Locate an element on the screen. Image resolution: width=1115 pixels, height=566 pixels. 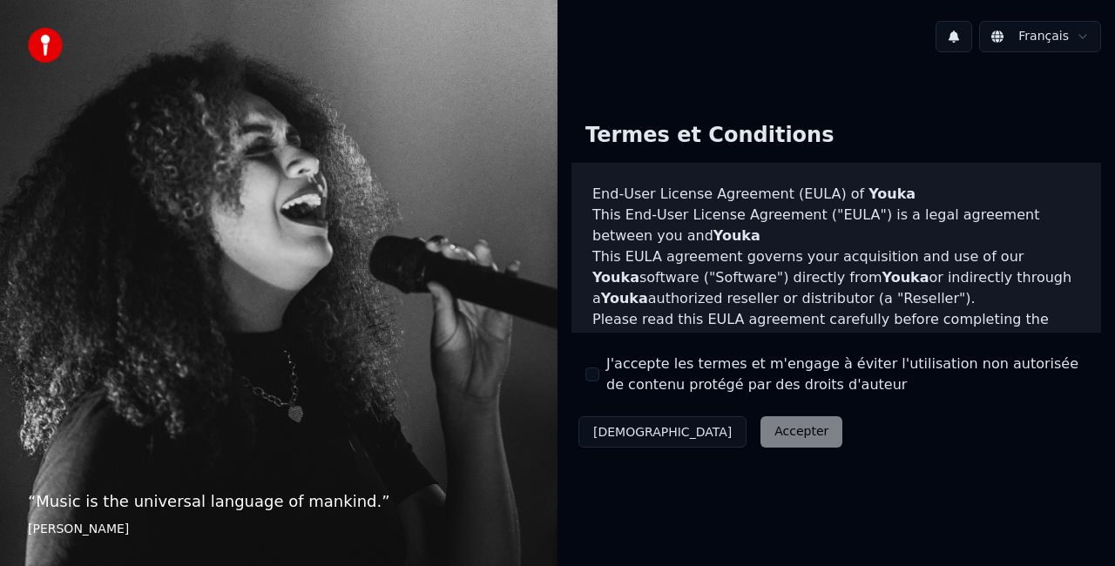
p: This EULA agreement governs your acquisition and use of our software ("Software") directly from o... is located at coordinates (837, 278).